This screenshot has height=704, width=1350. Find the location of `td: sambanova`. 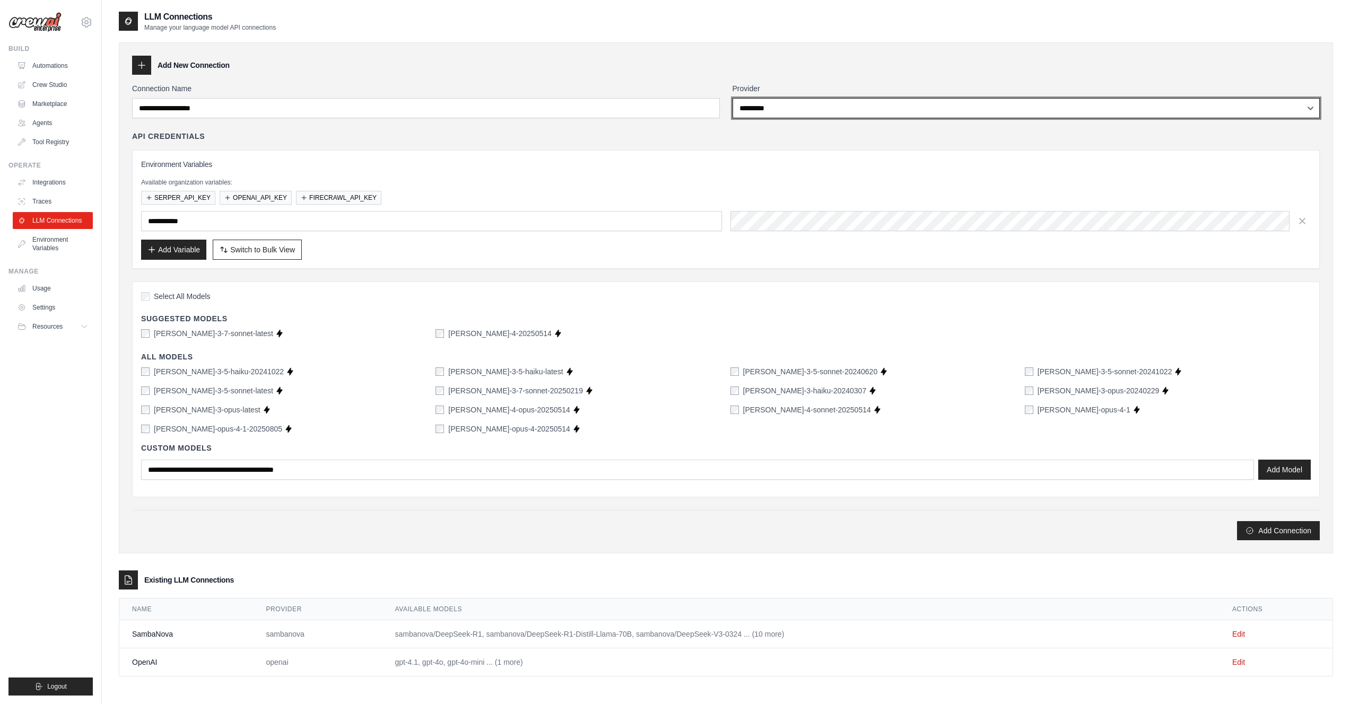

td: sambanova is located at coordinates (317, 634).